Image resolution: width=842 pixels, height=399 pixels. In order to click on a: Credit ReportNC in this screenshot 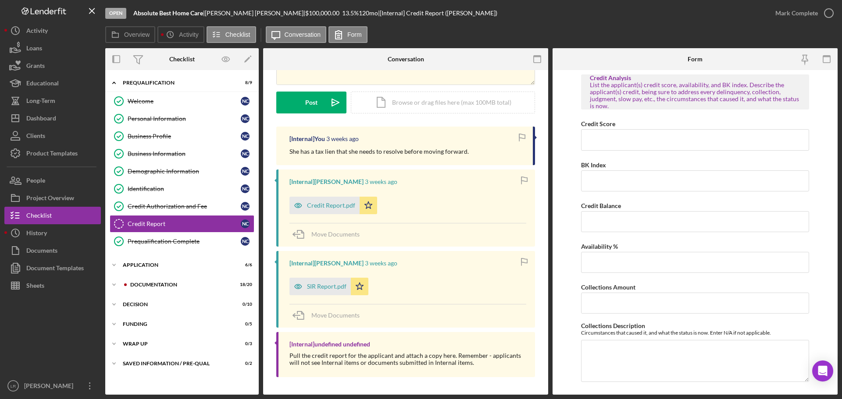, I will do `click(182, 224)`.